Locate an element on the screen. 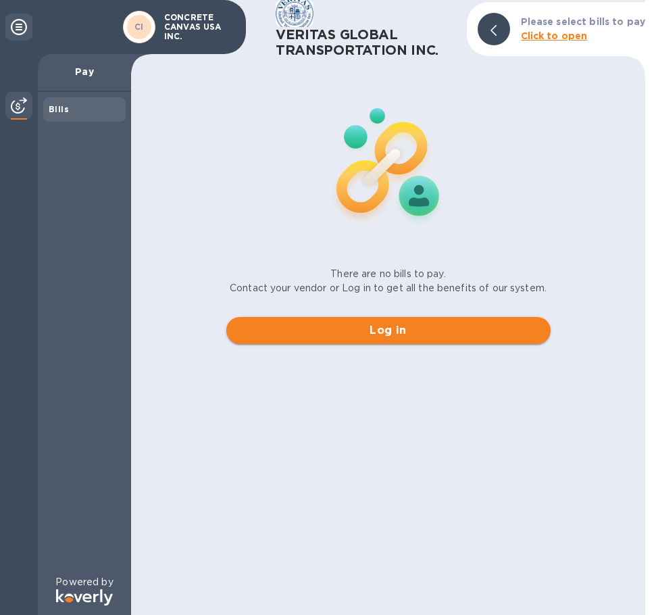 The image size is (656, 615). p: CONCRETE CANVAS USA INC. is located at coordinates (198, 27).